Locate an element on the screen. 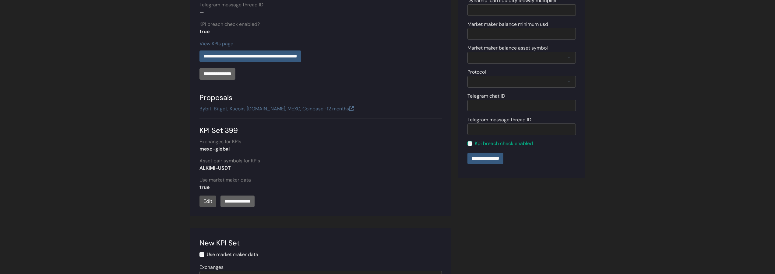 The width and height of the screenshot is (775, 274). a: View KPIs page is located at coordinates (216, 44).